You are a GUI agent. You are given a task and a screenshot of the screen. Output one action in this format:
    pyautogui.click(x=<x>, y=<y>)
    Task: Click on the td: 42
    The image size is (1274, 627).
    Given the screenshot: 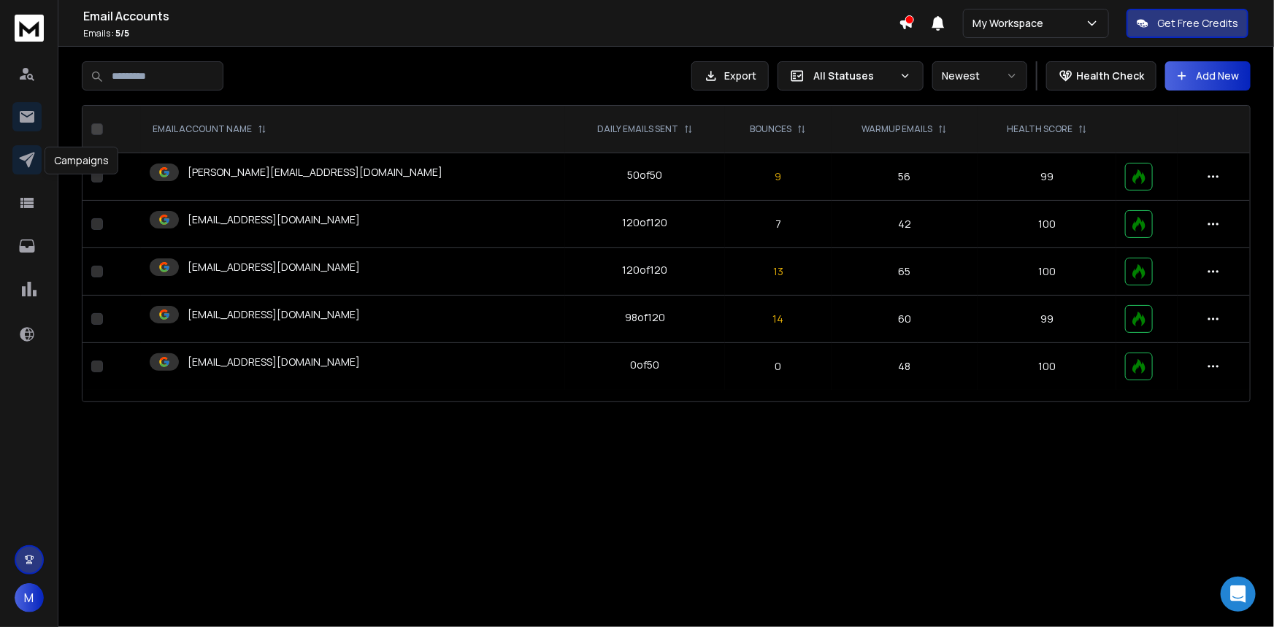 What is the action you would take?
    pyautogui.click(x=905, y=224)
    